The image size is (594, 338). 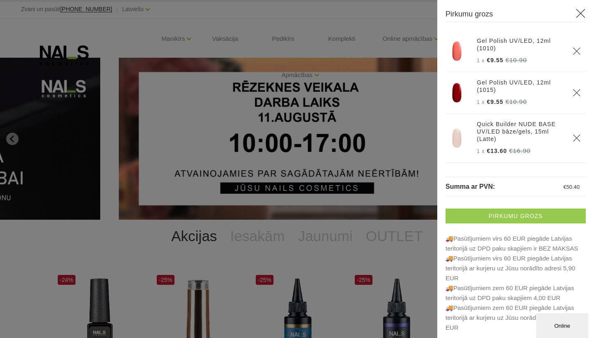 I want to click on span: €13.60, so click(x=496, y=151).